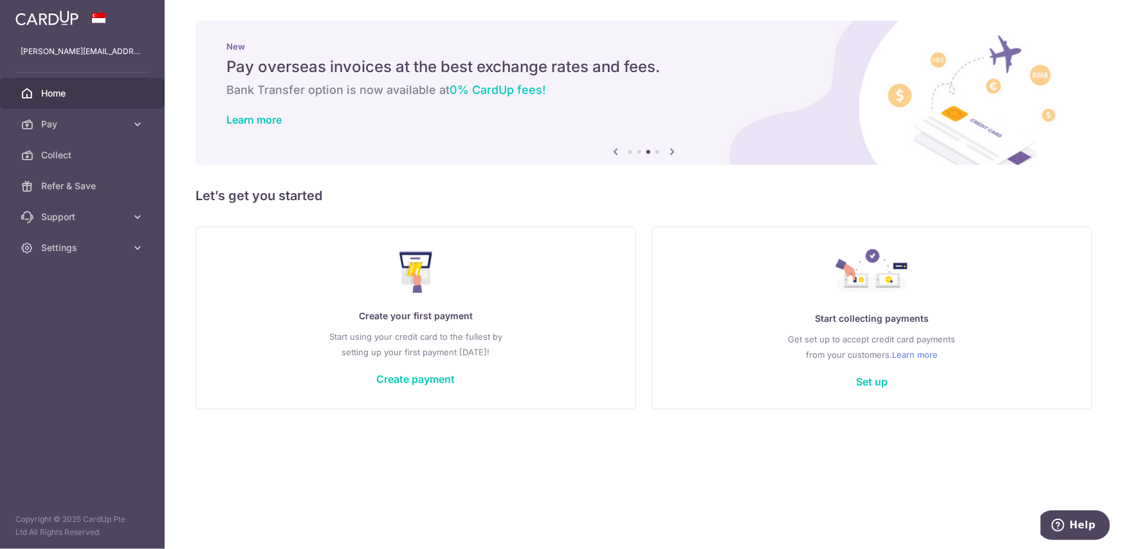 The width and height of the screenshot is (1123, 549). What do you see at coordinates (416, 272) in the screenshot?
I see `img: Make Payment` at bounding box center [416, 272].